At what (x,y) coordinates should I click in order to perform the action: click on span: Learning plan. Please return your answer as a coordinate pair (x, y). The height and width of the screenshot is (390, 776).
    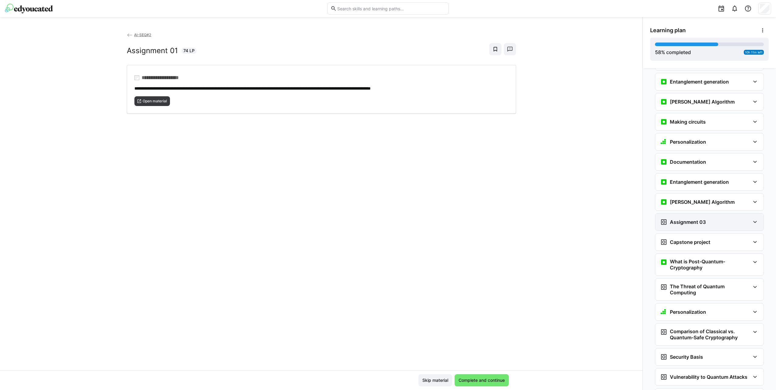
    Looking at the image, I should click on (668, 30).